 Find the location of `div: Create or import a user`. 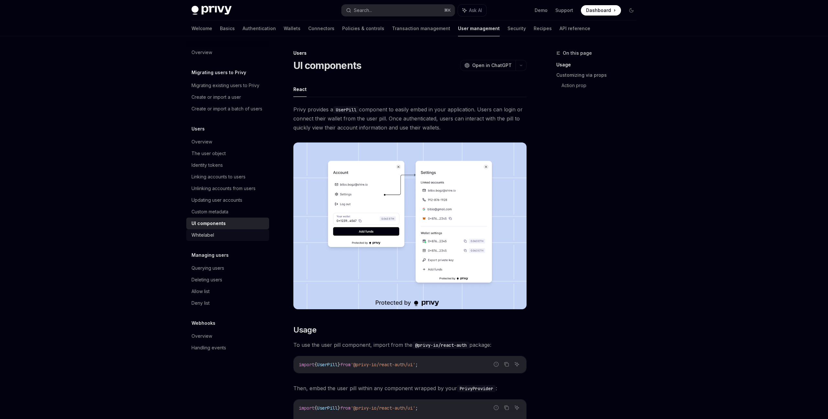

div: Create or import a user is located at coordinates (216, 97).